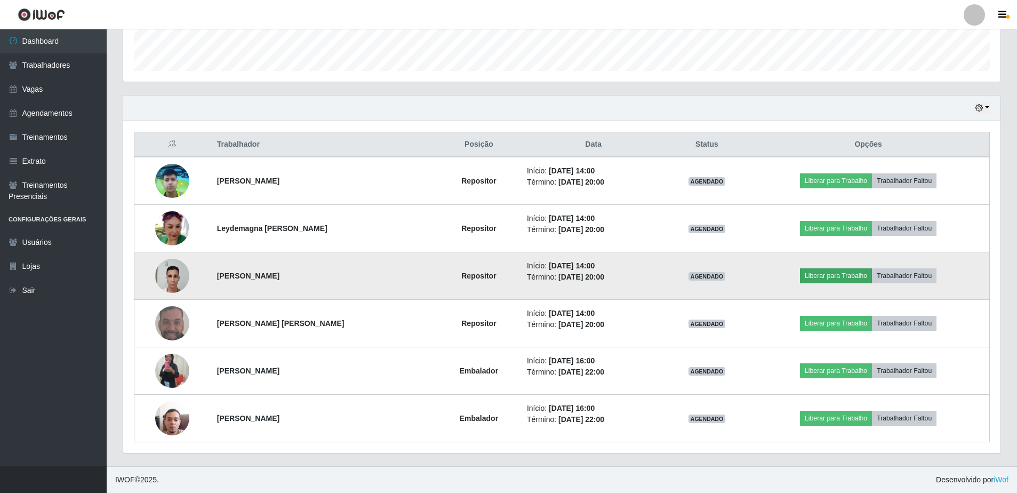  What do you see at coordinates (172, 371) in the screenshot?
I see `img: 1756221911174.jpeg` at bounding box center [172, 371].